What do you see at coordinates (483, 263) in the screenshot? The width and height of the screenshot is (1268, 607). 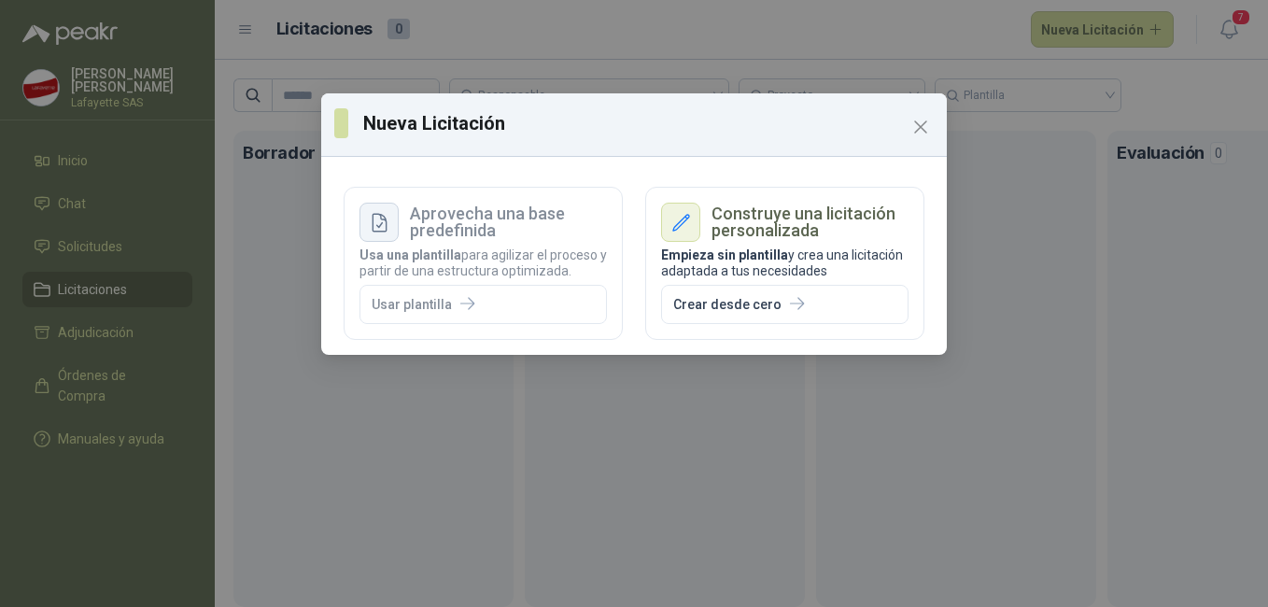 I see `div: Aprovecha una base predefinidaUsa una plantillapara agilizar el proceso y partir de una estructur...` at bounding box center [483, 263].